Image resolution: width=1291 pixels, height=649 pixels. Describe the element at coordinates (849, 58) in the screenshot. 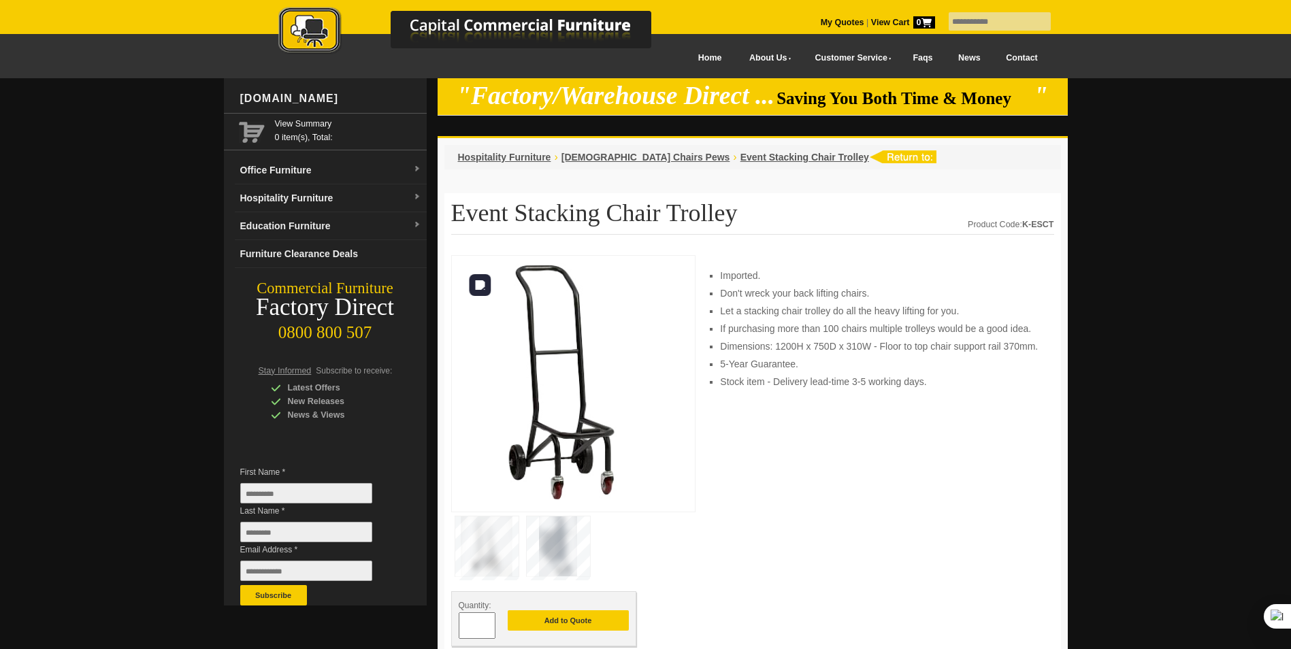

I see `a: Customer Service` at that location.